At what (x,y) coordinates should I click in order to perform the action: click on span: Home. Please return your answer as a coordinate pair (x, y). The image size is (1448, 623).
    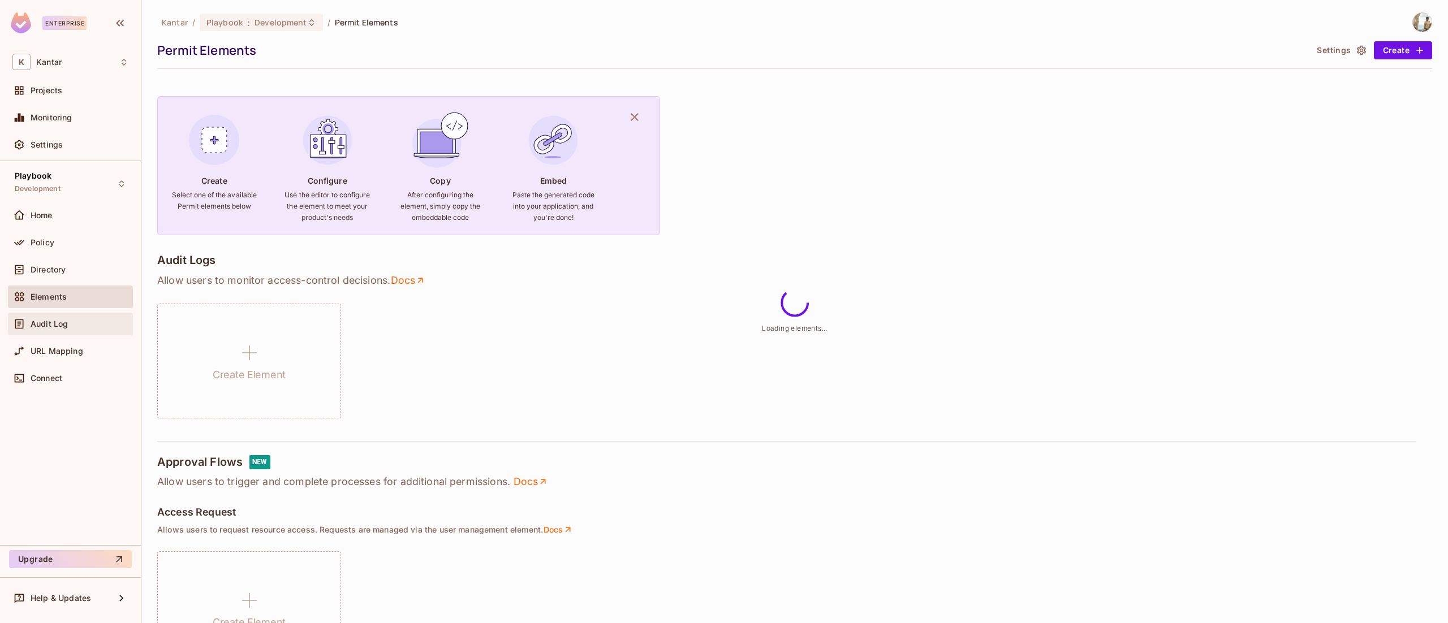
    Looking at the image, I should click on (41, 216).